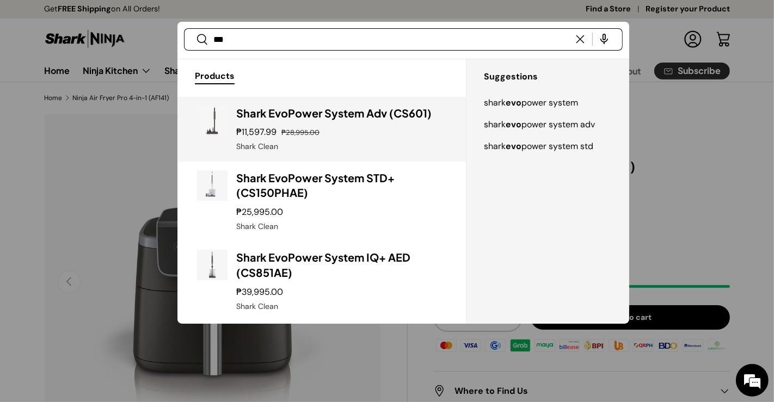 The image size is (774, 402). What do you see at coordinates (604, 39) in the screenshot?
I see `speech-search-button: Search by voice` at bounding box center [604, 39].